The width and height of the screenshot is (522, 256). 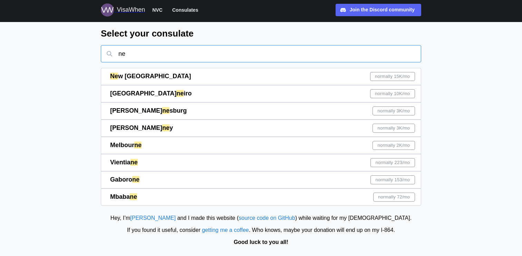 What do you see at coordinates (261, 33) in the screenshot?
I see `h2: Select your consulate` at bounding box center [261, 33].